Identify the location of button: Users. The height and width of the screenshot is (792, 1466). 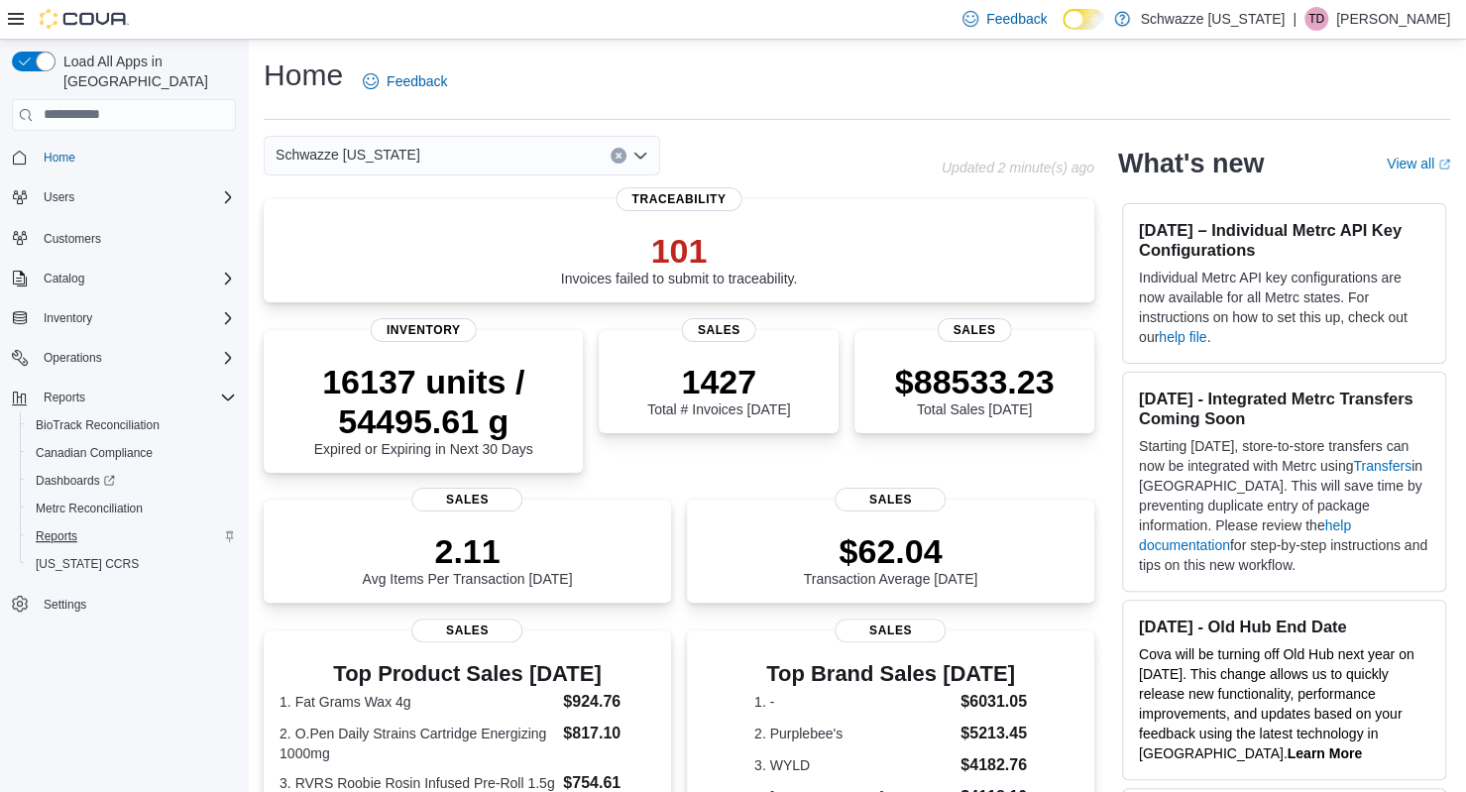
(124, 197).